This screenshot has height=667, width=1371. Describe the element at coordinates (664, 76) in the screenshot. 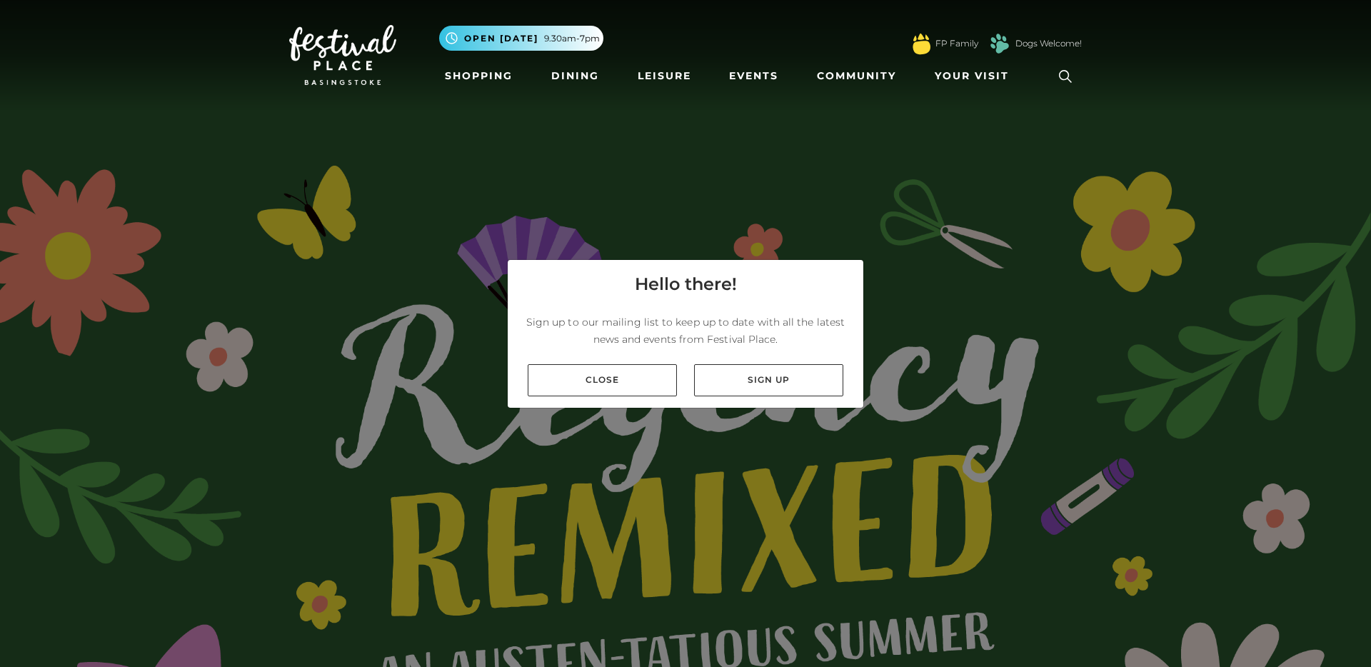

I see `a: Leisure` at that location.